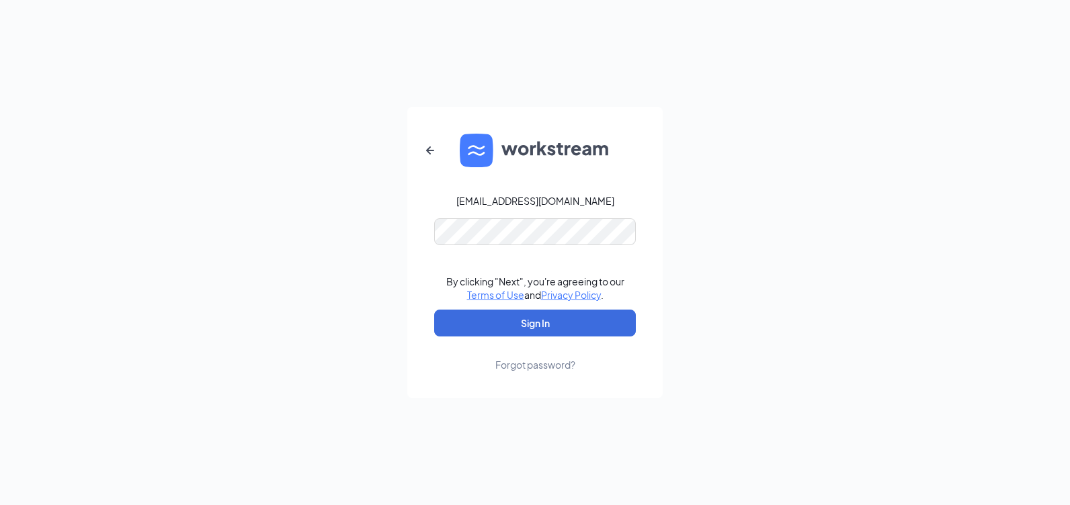  I want to click on svg: ArrowLeftNew, so click(430, 151).